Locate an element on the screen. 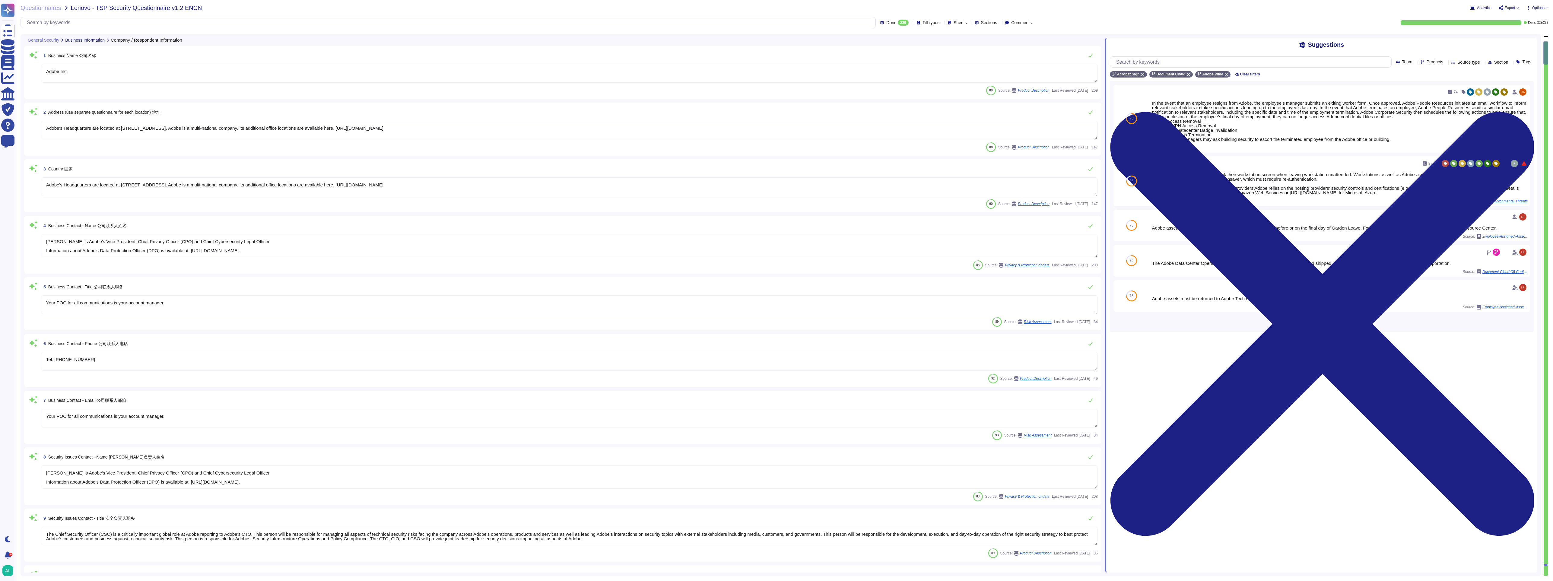 The image size is (1553, 581). span: Business Contact - Name 公司联系人姓名 is located at coordinates (87, 226).